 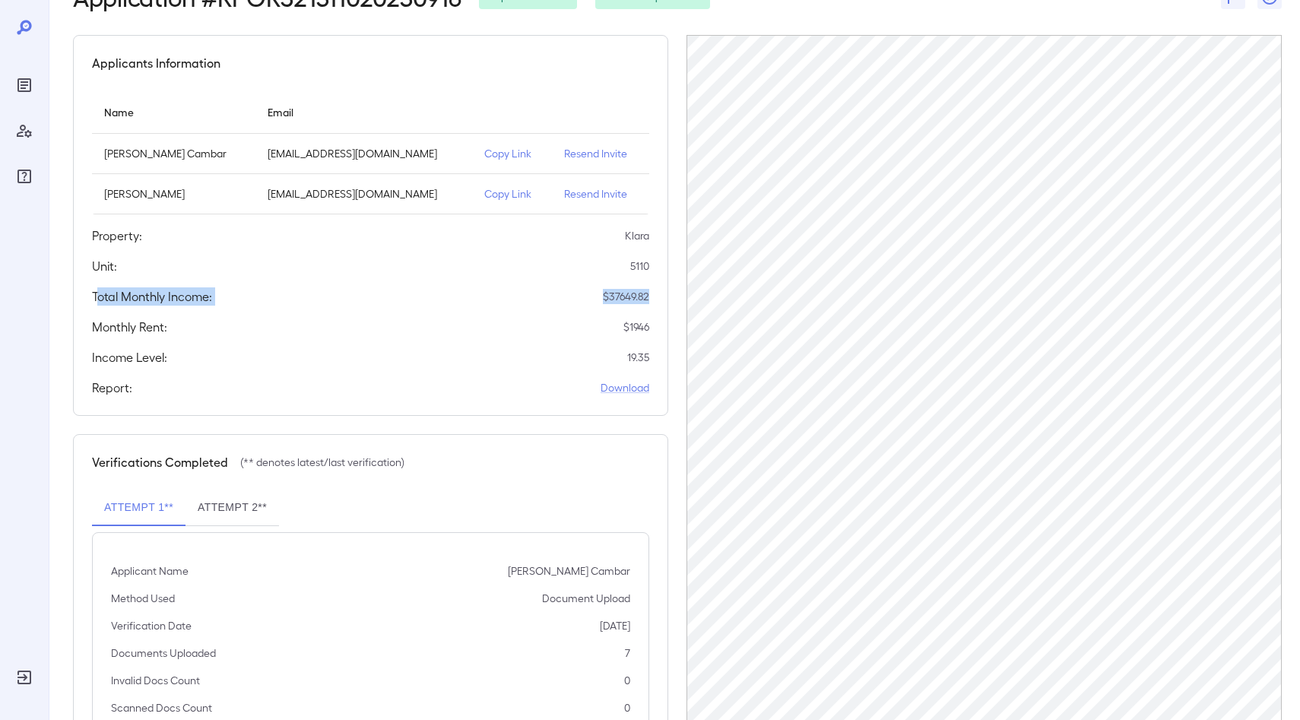 I want to click on div: Manage Users, so click(x=24, y=131).